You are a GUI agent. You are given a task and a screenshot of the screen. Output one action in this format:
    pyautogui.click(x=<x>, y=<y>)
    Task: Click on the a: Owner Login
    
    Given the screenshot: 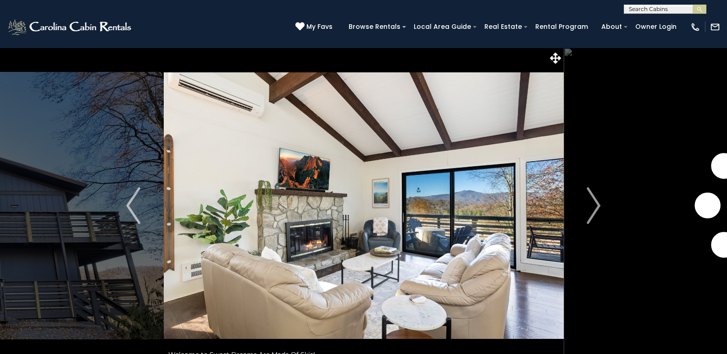 What is the action you would take?
    pyautogui.click(x=656, y=27)
    